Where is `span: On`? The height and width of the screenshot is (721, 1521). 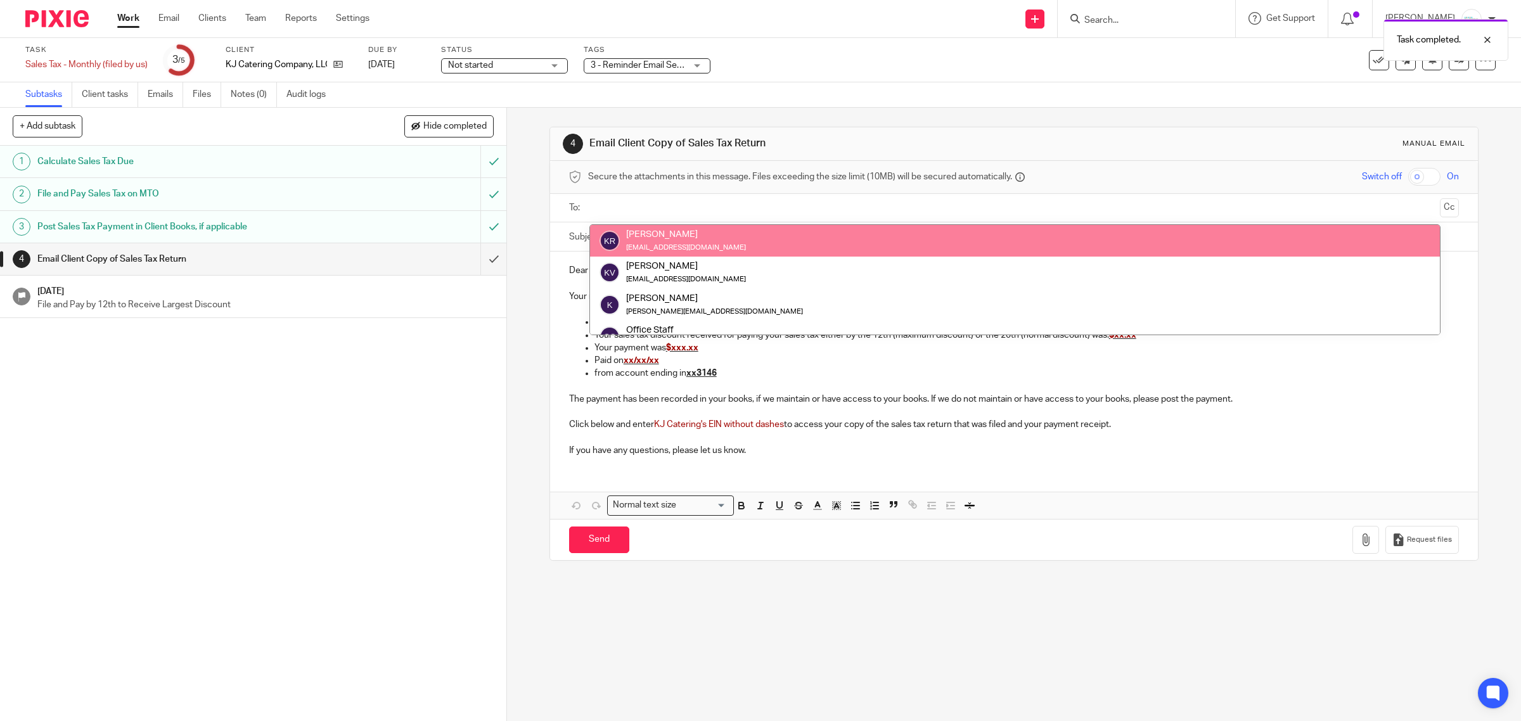 span: On is located at coordinates (1453, 177).